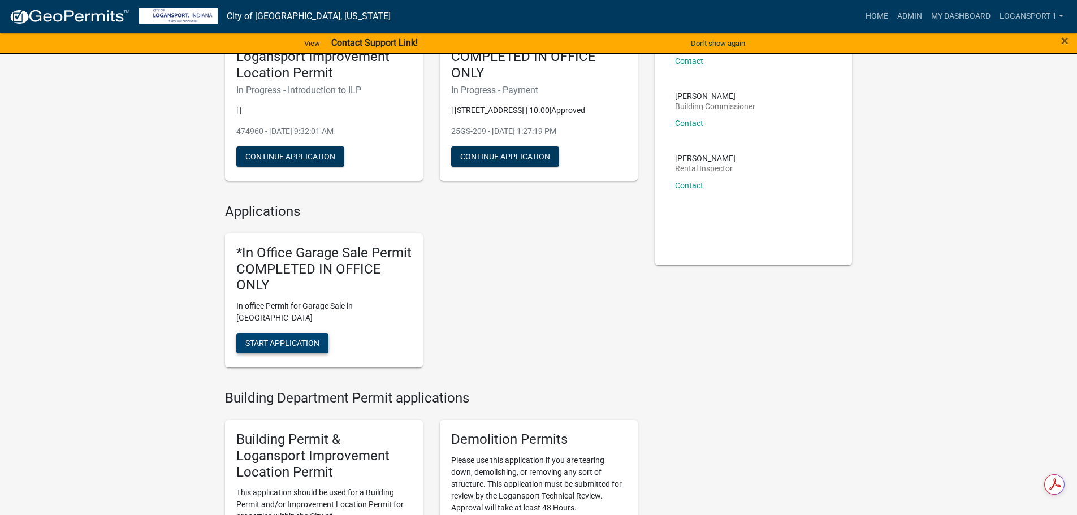 The width and height of the screenshot is (1077, 515). Describe the element at coordinates (877, 16) in the screenshot. I see `a: Home` at that location.